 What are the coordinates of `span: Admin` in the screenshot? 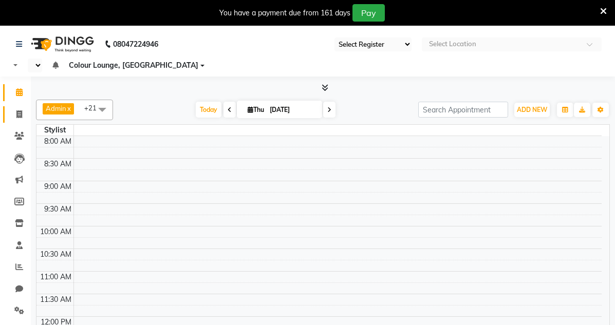 It's located at (56, 108).